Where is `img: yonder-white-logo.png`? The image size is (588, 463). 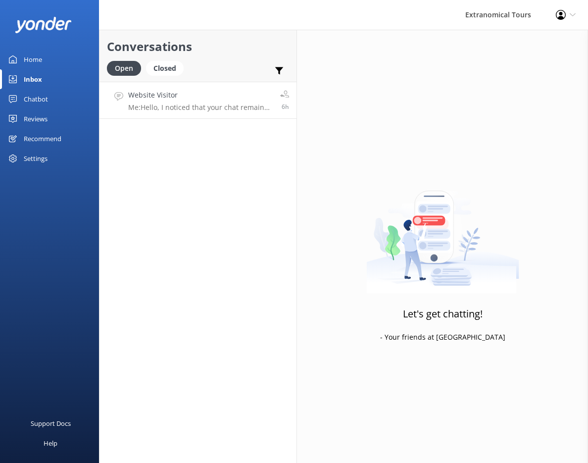 img: yonder-white-logo.png is located at coordinates (43, 25).